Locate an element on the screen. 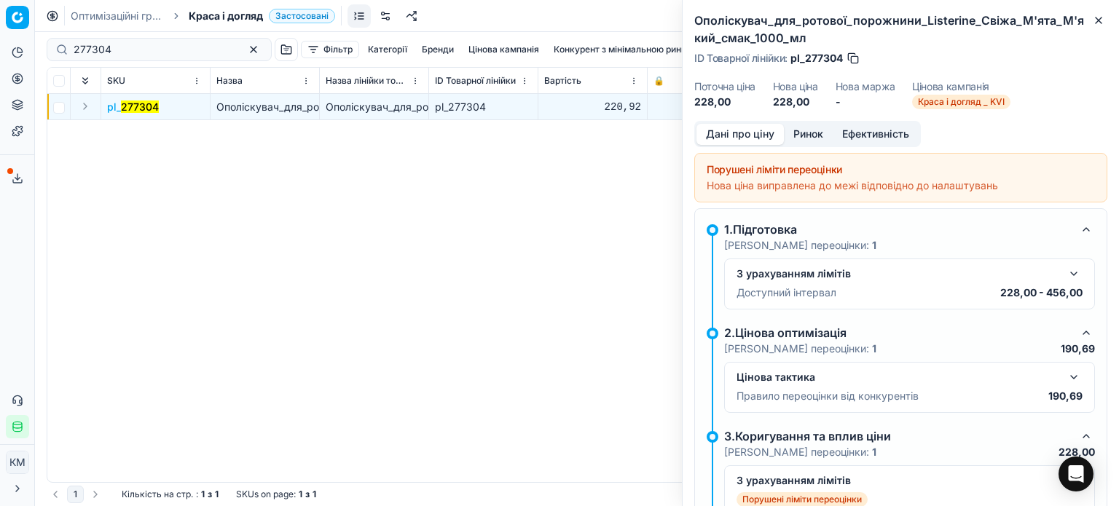 The height and width of the screenshot is (506, 1119). dt: Нова маржа is located at coordinates (865, 87).